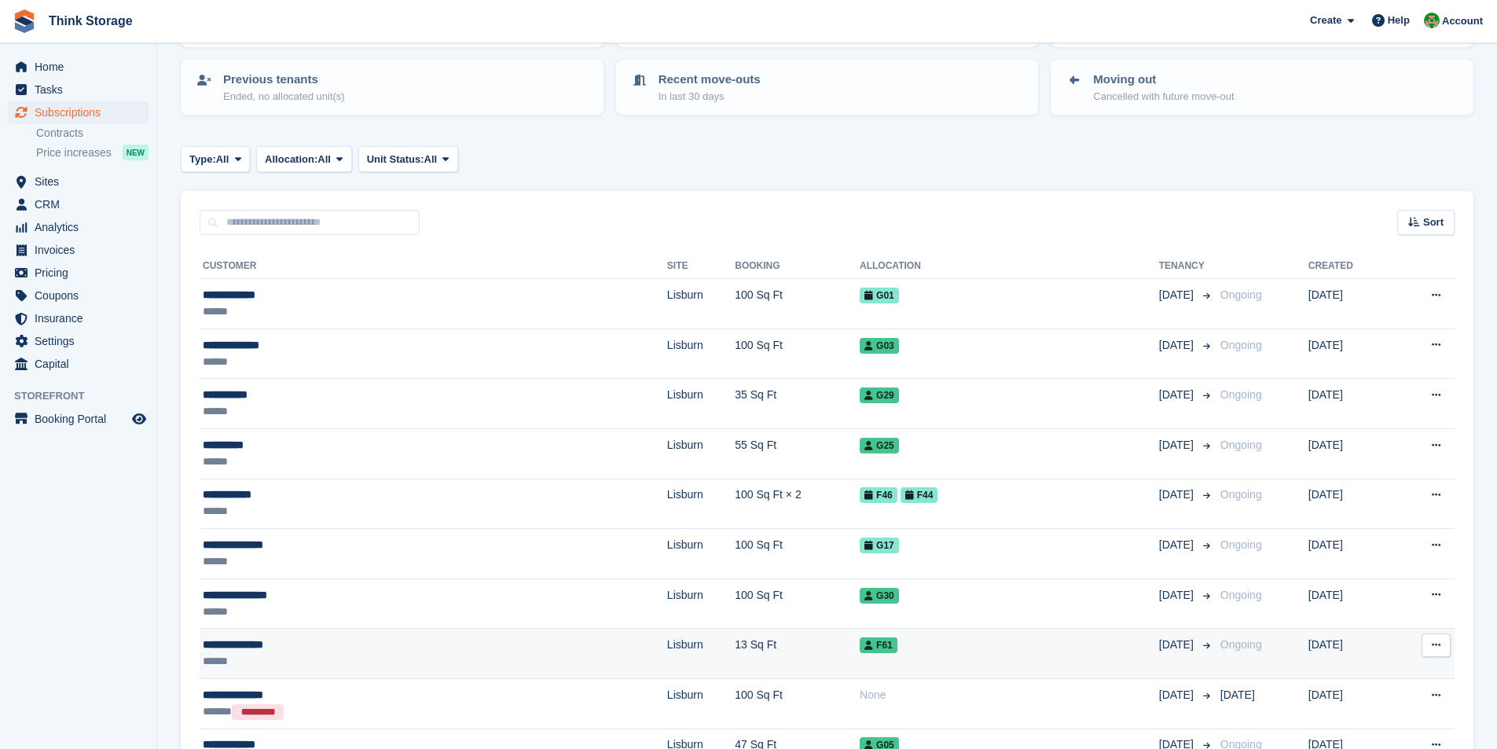 The height and width of the screenshot is (749, 1497). What do you see at coordinates (139, 419) in the screenshot?
I see `a: Preview store` at bounding box center [139, 419].